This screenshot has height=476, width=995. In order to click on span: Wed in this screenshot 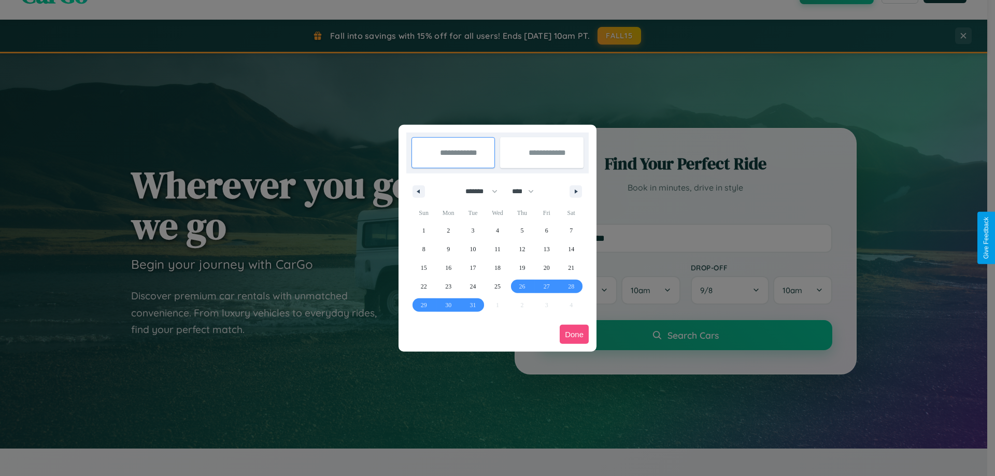, I will do `click(497, 213)`.